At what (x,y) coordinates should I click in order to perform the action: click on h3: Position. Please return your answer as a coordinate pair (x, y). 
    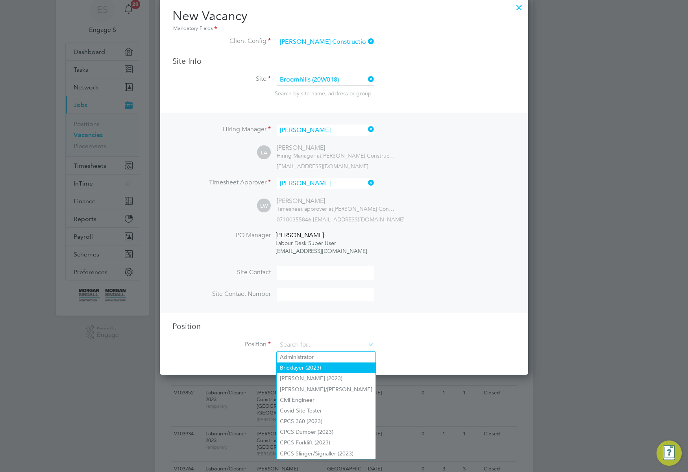
    Looking at the image, I should click on (344, 326).